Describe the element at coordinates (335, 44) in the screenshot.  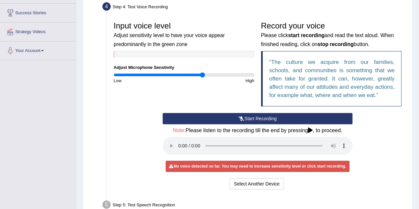
I see `b: stop recording` at that location.